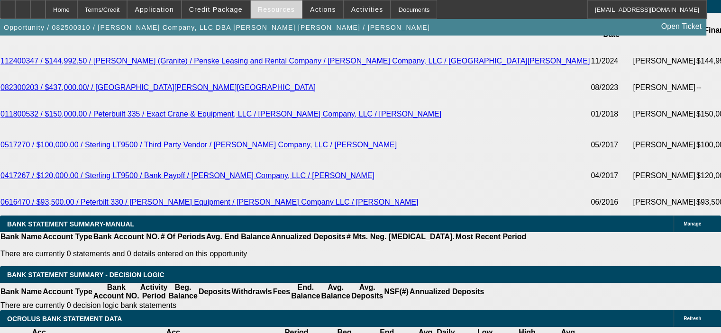 The height and width of the screenshot is (333, 721). Describe the element at coordinates (323, 9) in the screenshot. I see `button: Actions` at that location.